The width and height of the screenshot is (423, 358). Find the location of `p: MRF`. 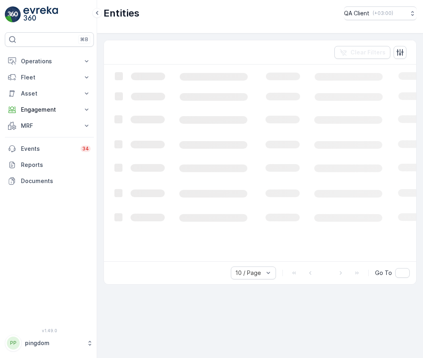

p: MRF is located at coordinates (49, 126).